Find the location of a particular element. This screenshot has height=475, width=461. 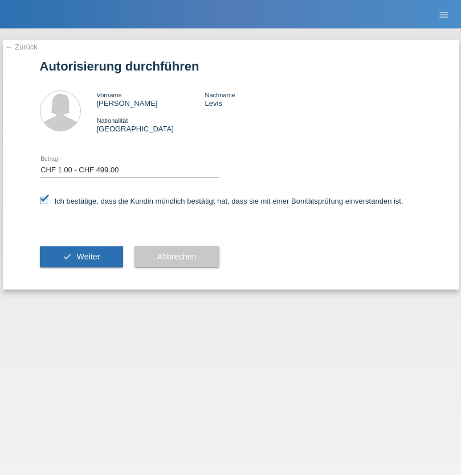

span: Nachname is located at coordinates (219, 95).